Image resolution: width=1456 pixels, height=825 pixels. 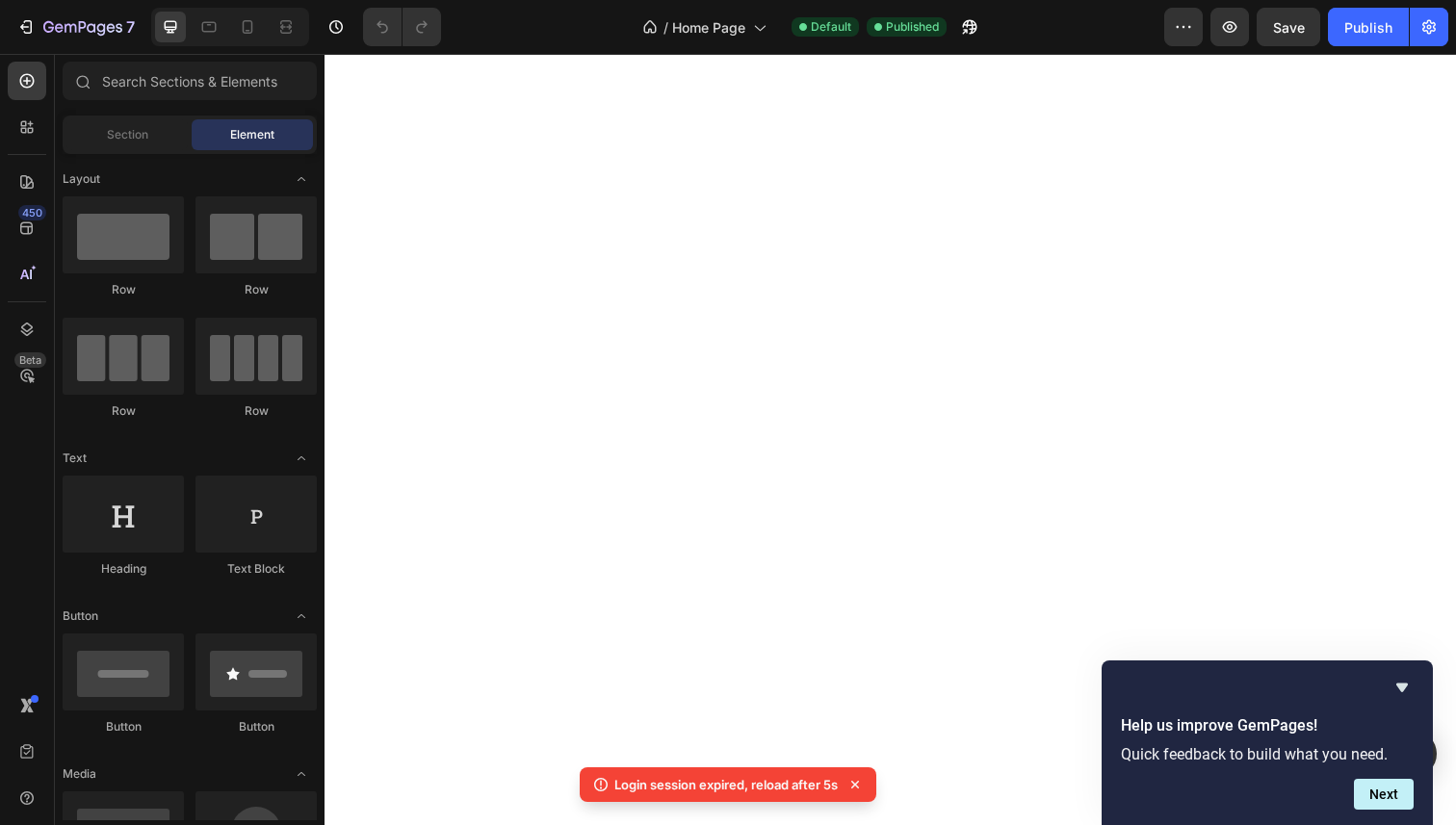 What do you see at coordinates (32, 212) in the screenshot?
I see `div: 450` at bounding box center [32, 212].